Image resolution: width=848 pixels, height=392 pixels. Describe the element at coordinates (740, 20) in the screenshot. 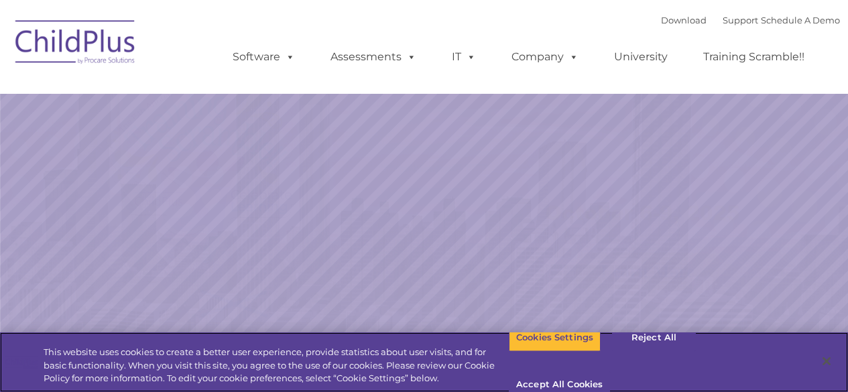

I see `a: Support` at that location.